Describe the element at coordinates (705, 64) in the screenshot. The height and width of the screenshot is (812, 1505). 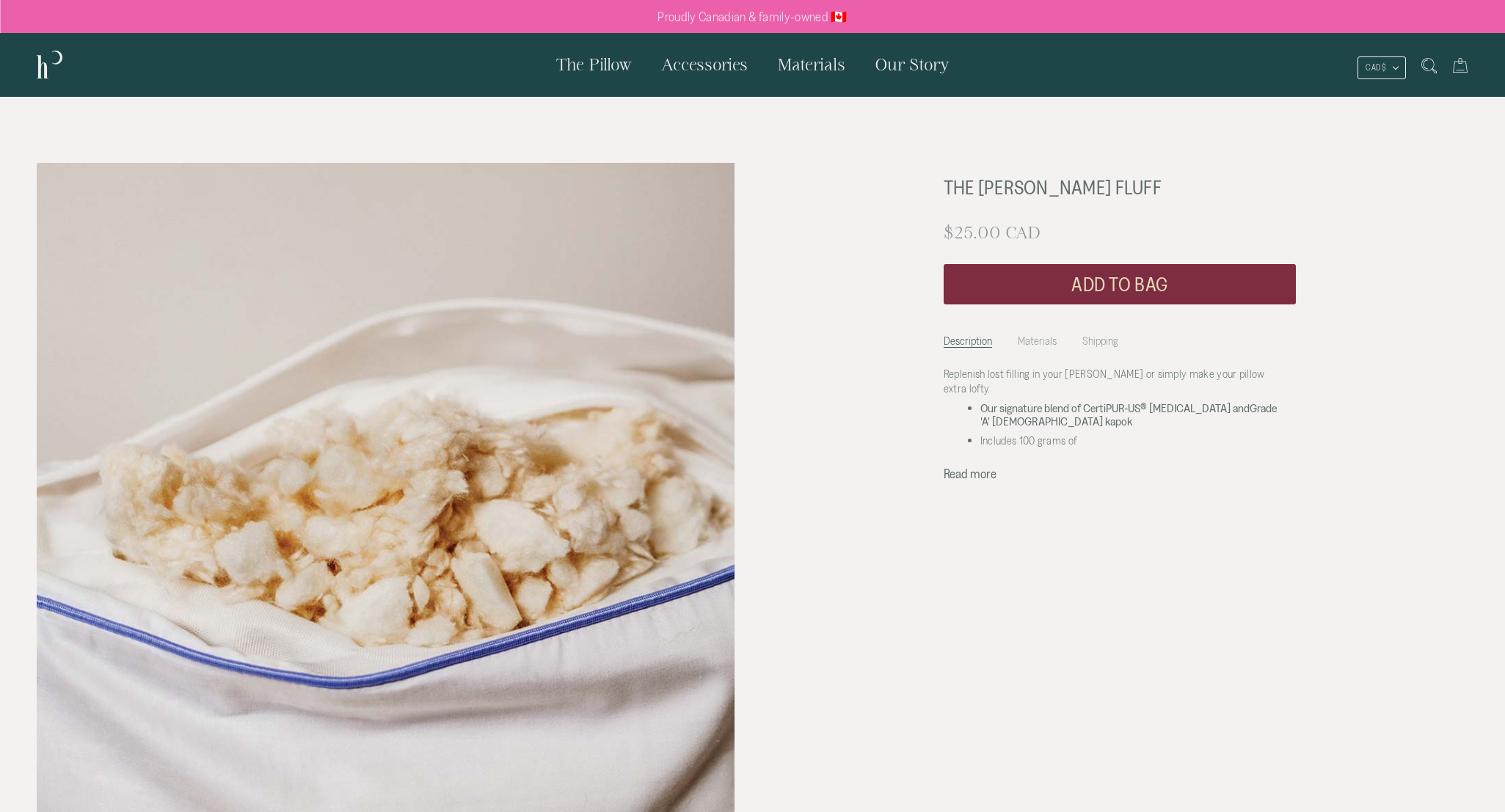
I see `span: Accessories` at that location.